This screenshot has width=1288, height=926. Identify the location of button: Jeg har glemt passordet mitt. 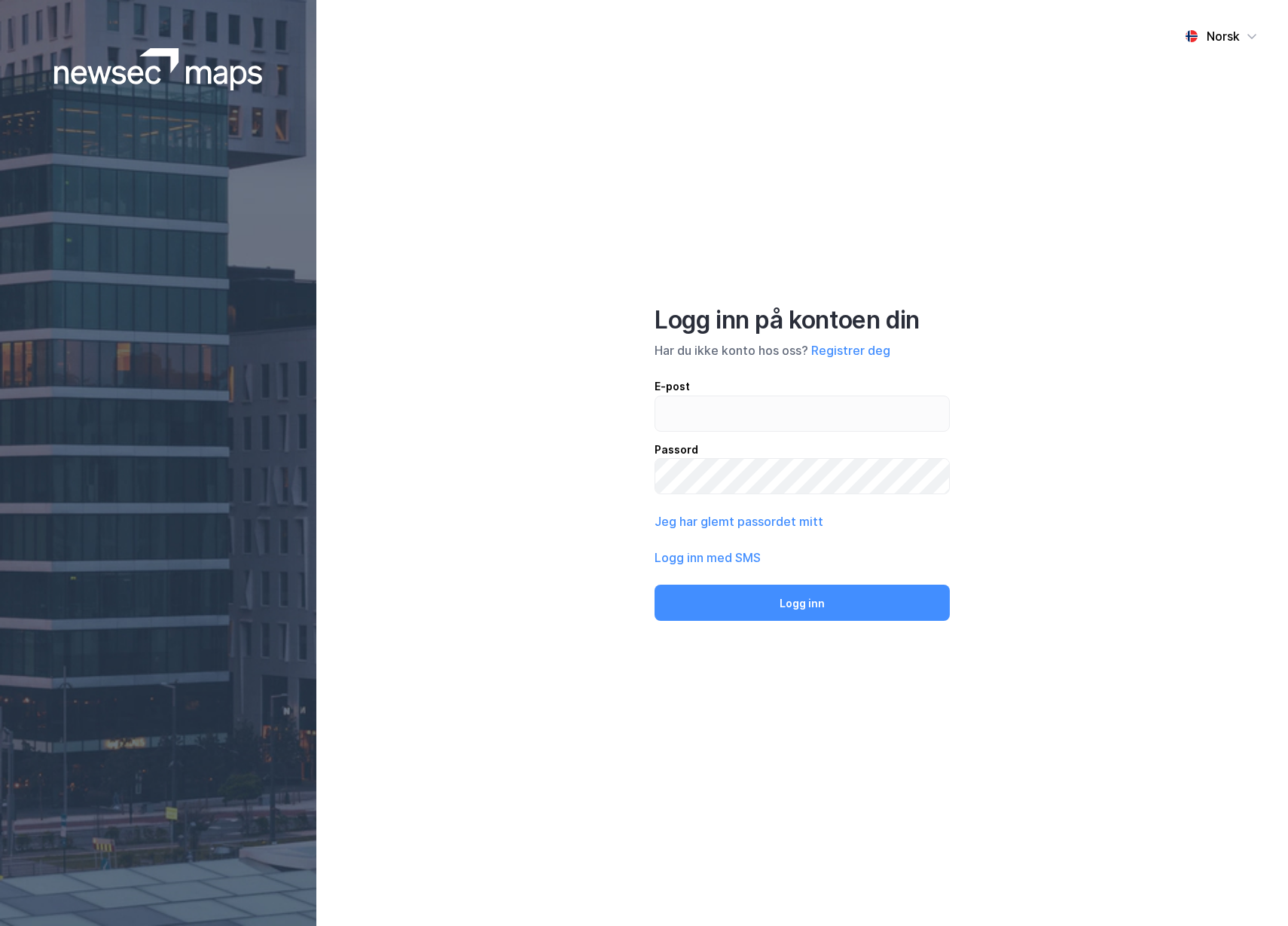
(739, 521).